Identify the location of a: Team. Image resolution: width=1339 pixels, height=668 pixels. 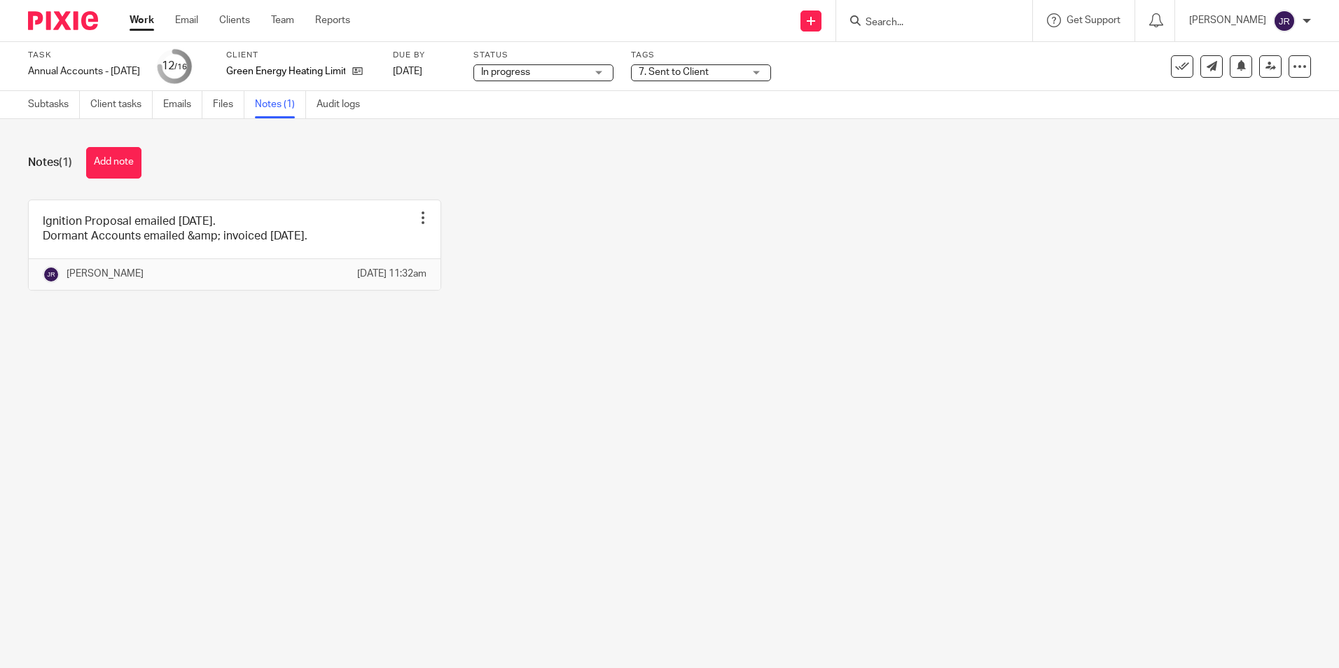
(282, 20).